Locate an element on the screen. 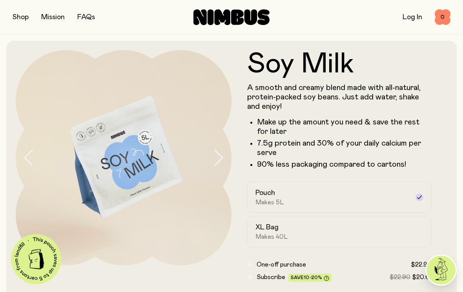 This screenshot has width=463, height=292. span: $20.61 is located at coordinates (421, 278).